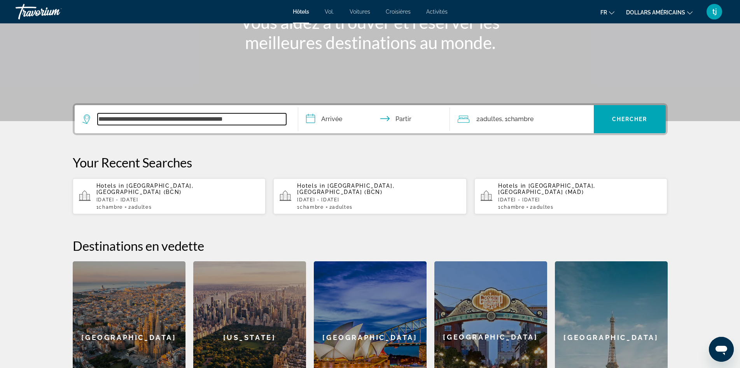 The height and width of the screenshot is (368, 740). Describe the element at coordinates (656, 12) in the screenshot. I see `font: dollars américains` at that location.